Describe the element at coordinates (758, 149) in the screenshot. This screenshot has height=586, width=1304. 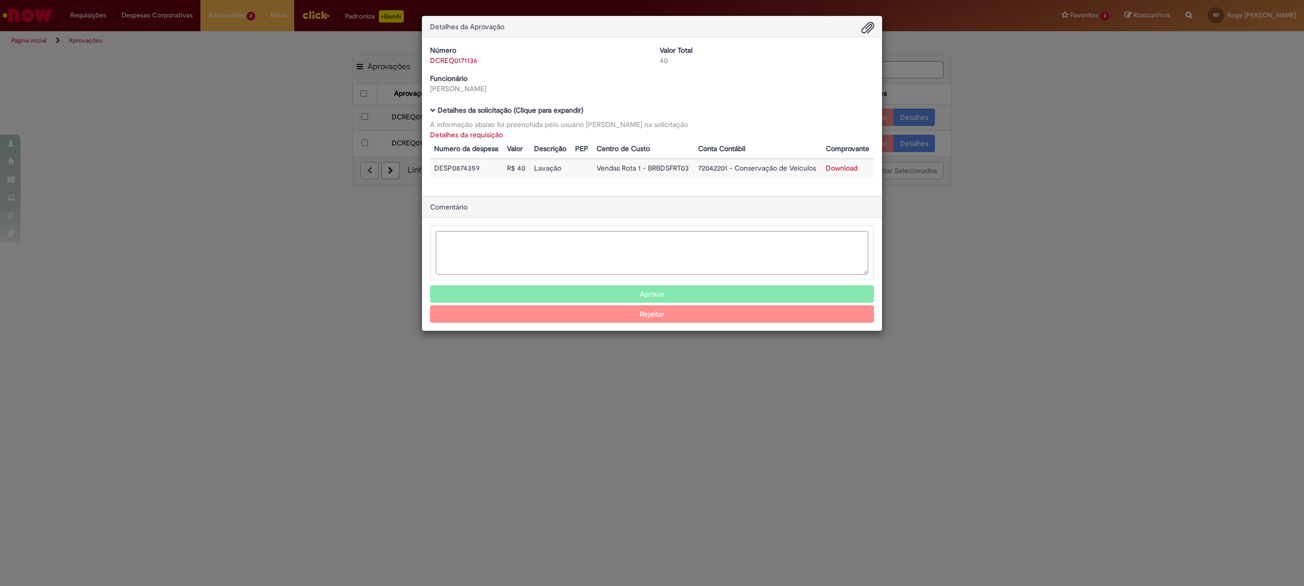
I see `th: Conta Contábil` at that location.